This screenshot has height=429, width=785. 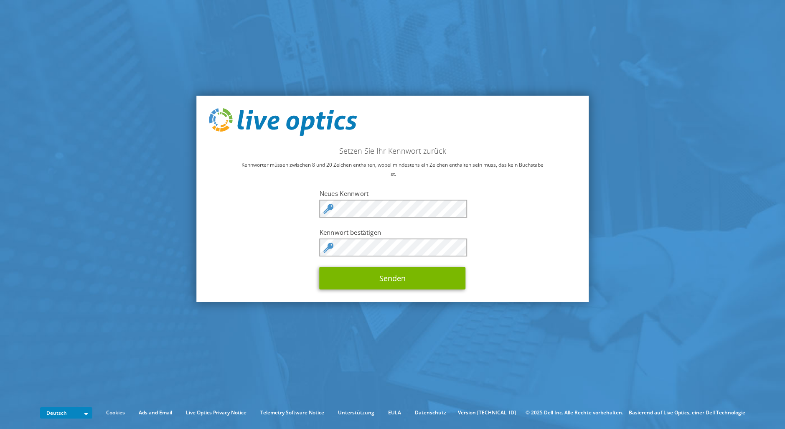 What do you see at coordinates (283, 122) in the screenshot?
I see `img: live_optics_svg.svg` at bounding box center [283, 122].